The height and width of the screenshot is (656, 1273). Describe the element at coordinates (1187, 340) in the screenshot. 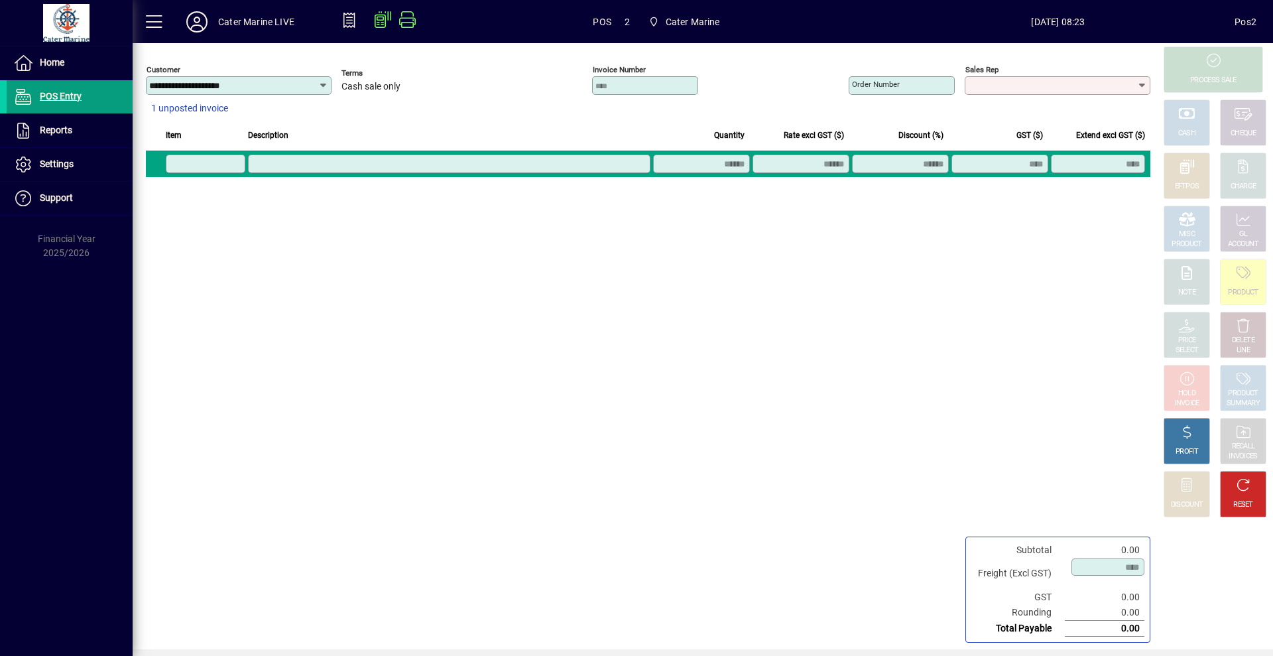

I see `div: PRICE` at that location.